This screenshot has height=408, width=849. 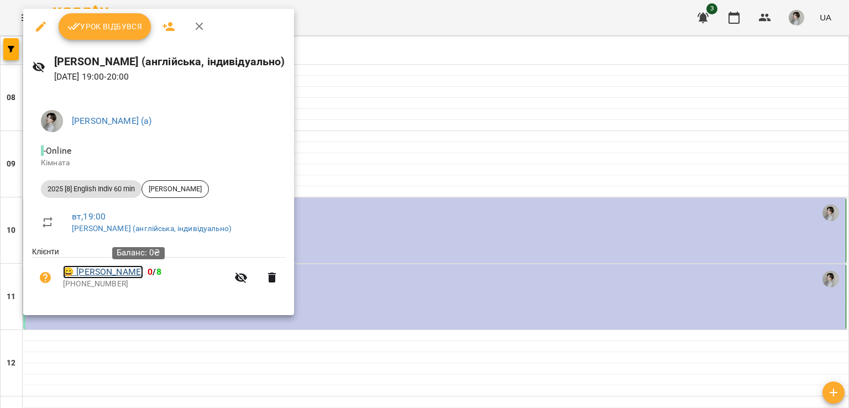 I want to click on span: Урок відбувся, so click(x=105, y=27).